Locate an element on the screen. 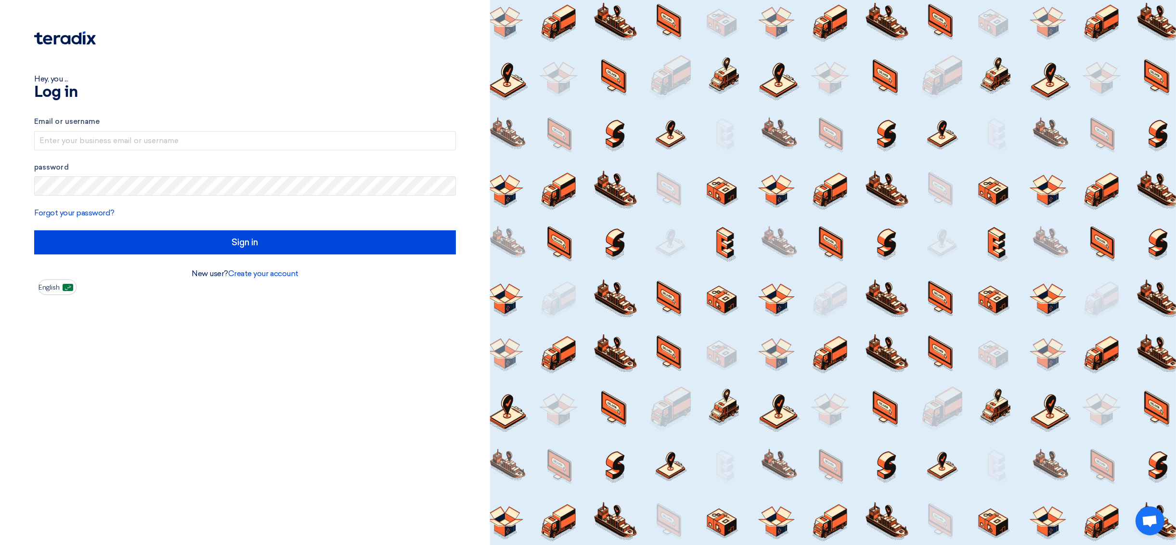 The image size is (1176, 545). input: Enter your business email or username is located at coordinates (245, 141).